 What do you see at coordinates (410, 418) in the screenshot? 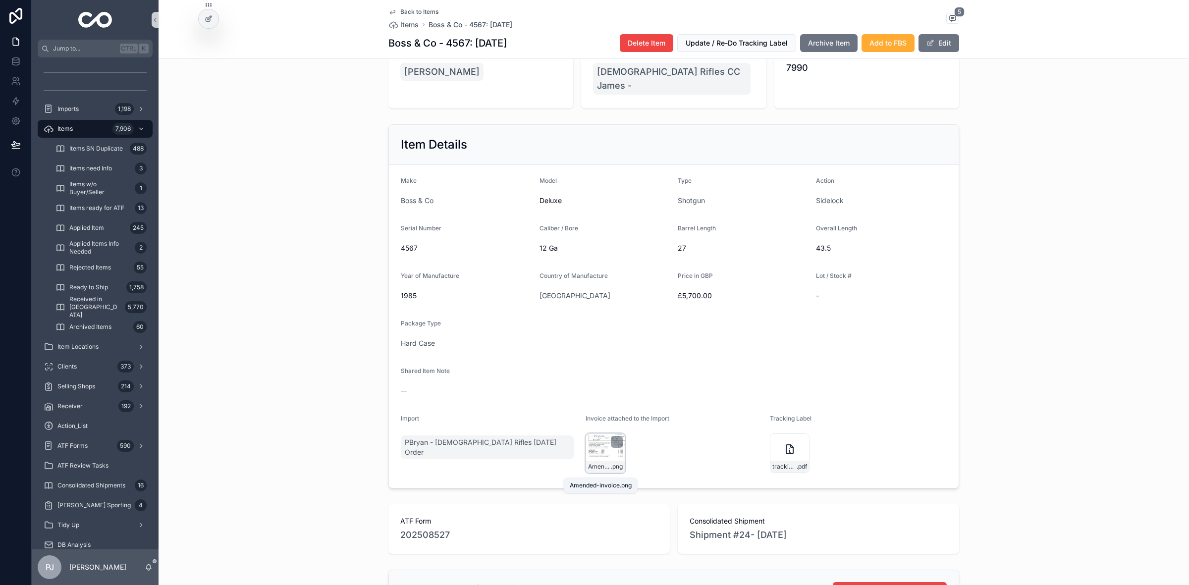
I see `span: Import` at bounding box center [410, 418].